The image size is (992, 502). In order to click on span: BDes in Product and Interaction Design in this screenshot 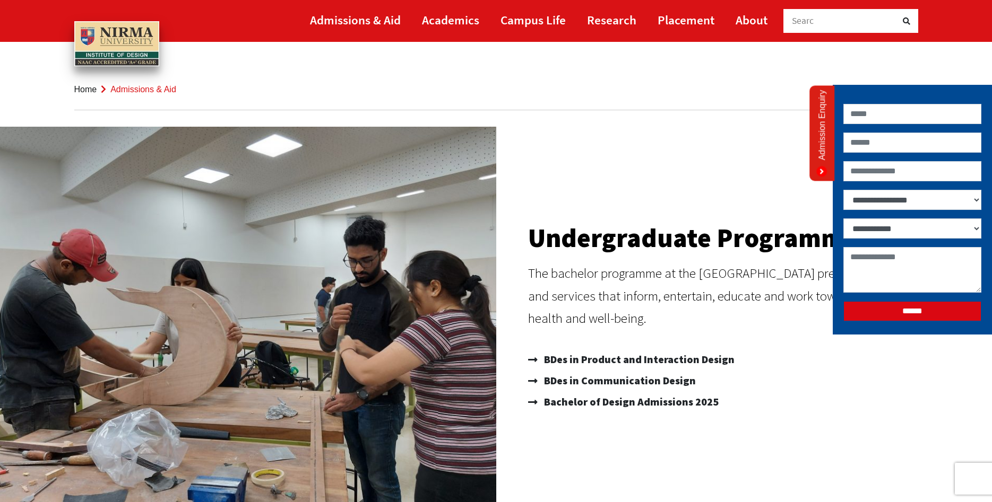, I will do `click(638, 360)`.